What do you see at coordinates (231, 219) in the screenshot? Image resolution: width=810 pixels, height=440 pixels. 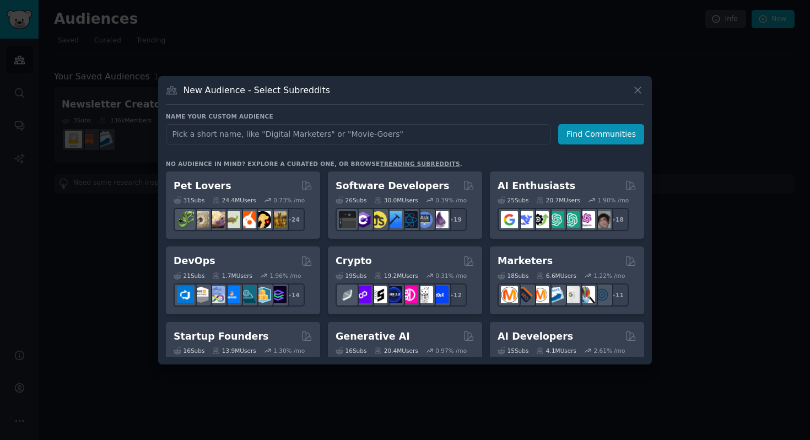 I see `img: turtle` at bounding box center [231, 219].